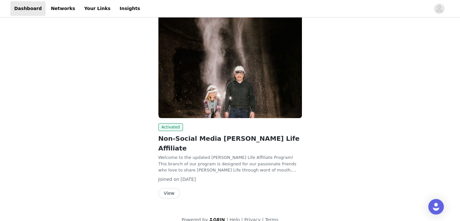 The width and height of the screenshot is (460, 221). Describe the element at coordinates (439, 9) in the screenshot. I see `div: avatar` at that location.